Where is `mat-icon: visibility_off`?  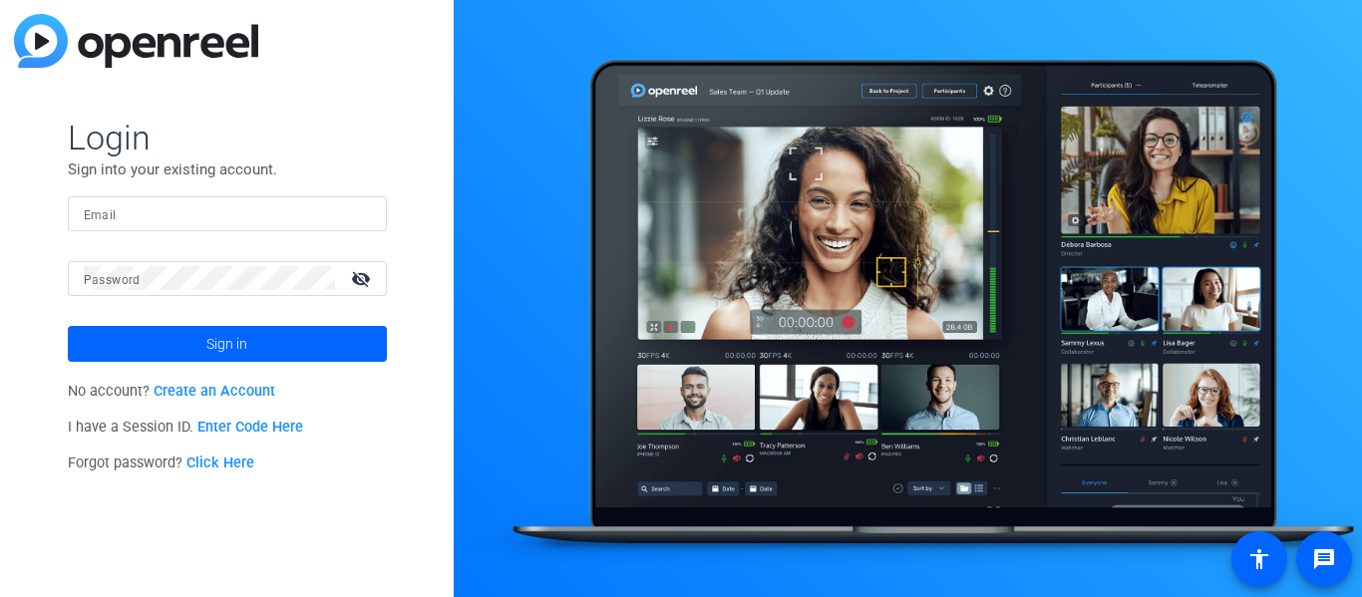 mat-icon: visibility_off is located at coordinates (363, 278).